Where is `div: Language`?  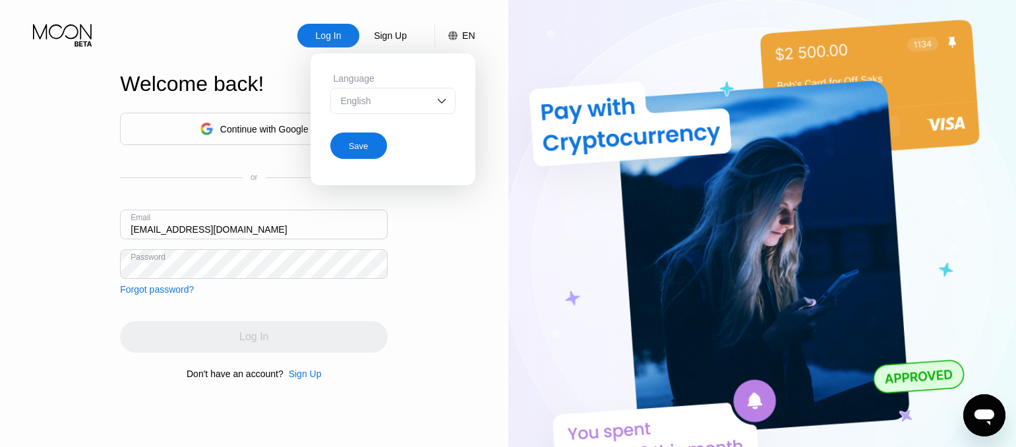
div: Language is located at coordinates (393, 78).